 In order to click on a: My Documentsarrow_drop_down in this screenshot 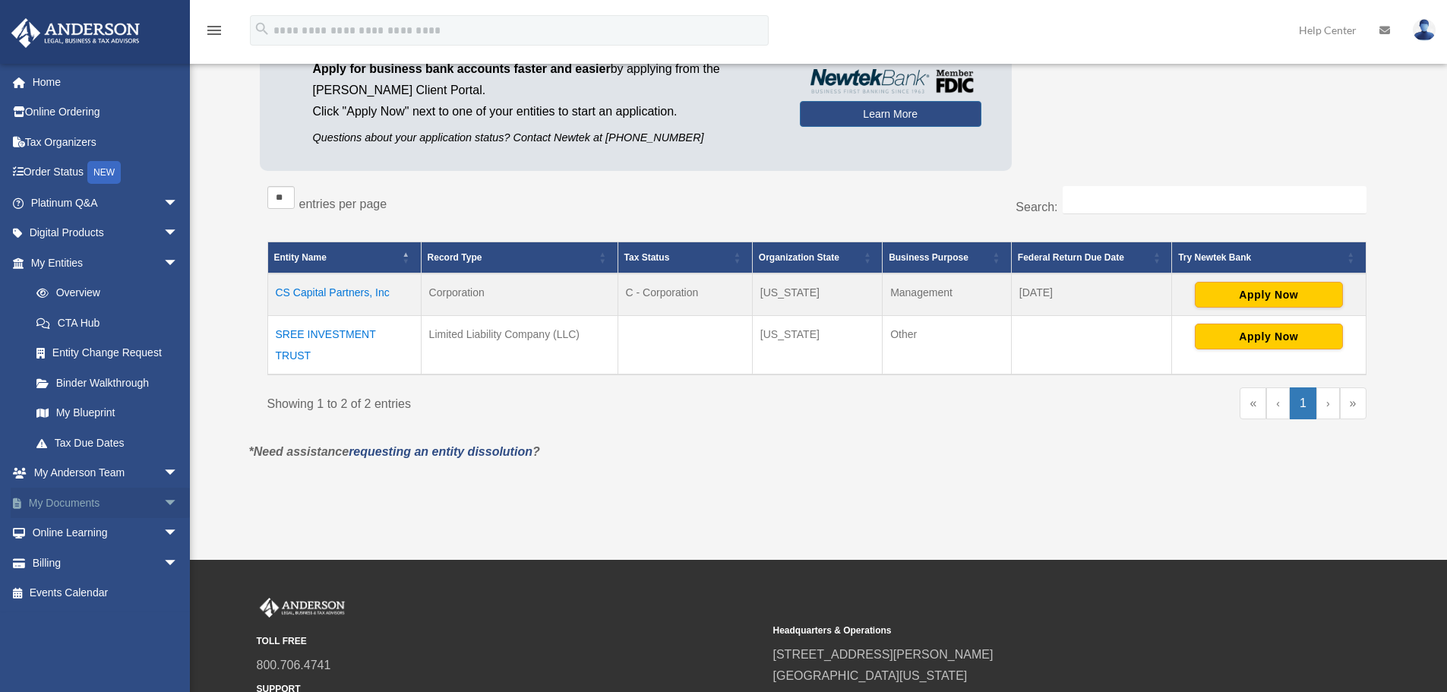, I will do `click(106, 503)`.